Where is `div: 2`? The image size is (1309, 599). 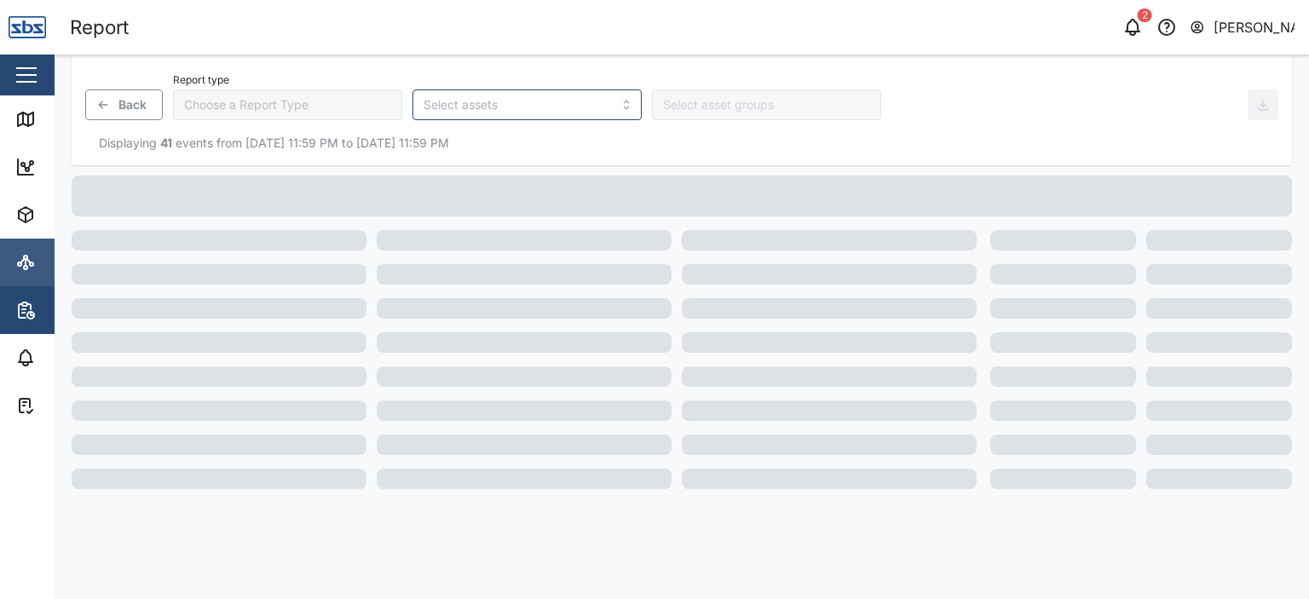 div: 2 is located at coordinates (1145, 15).